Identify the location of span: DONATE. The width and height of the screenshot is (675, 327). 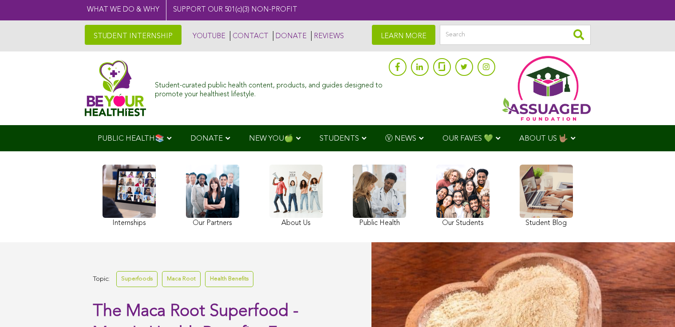
(207, 139).